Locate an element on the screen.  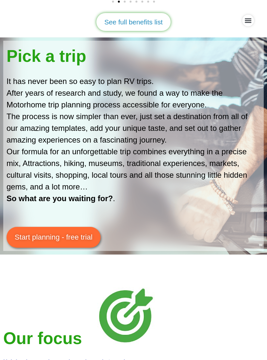
span: Start planning - free trial is located at coordinates (53, 237).